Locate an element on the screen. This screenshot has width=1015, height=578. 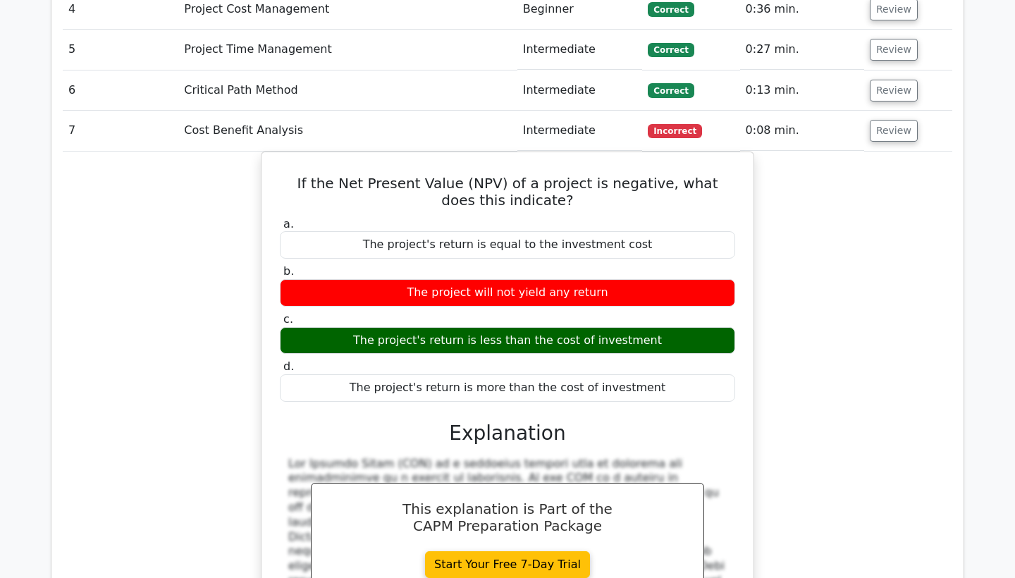
td: Critical Path Method is located at coordinates (348, 90).